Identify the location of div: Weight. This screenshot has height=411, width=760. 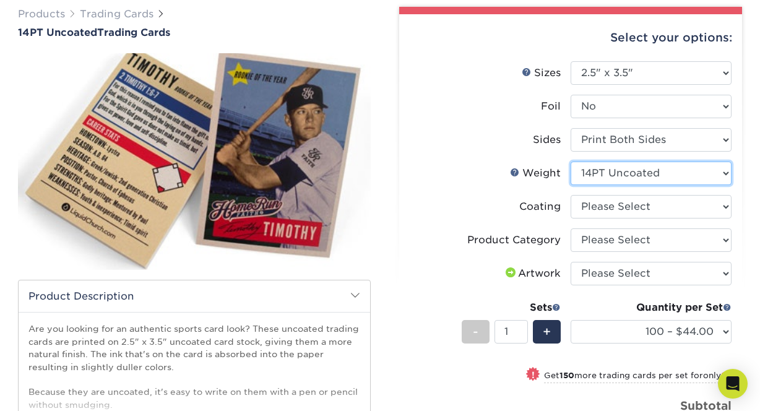
(536, 173).